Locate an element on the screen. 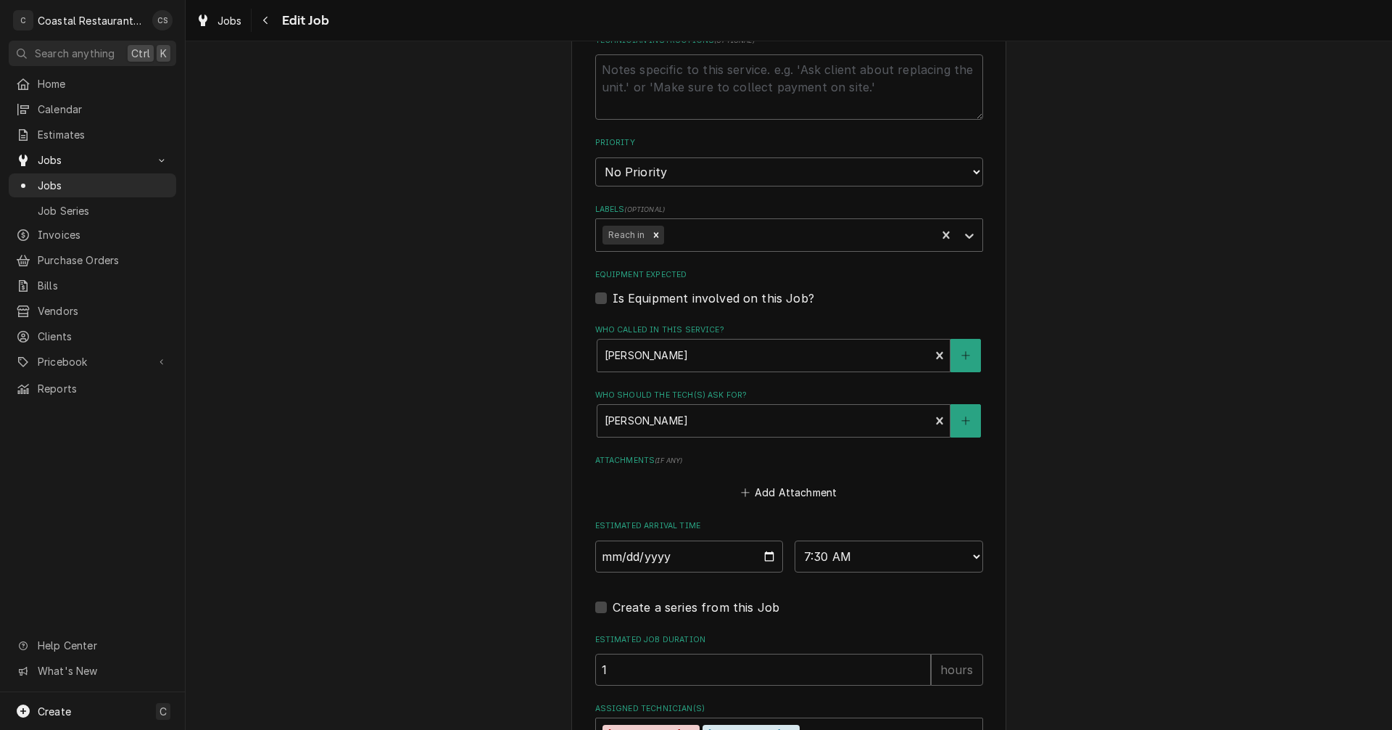 The height and width of the screenshot is (730, 1392). a: Invoices is located at coordinates (92, 234).